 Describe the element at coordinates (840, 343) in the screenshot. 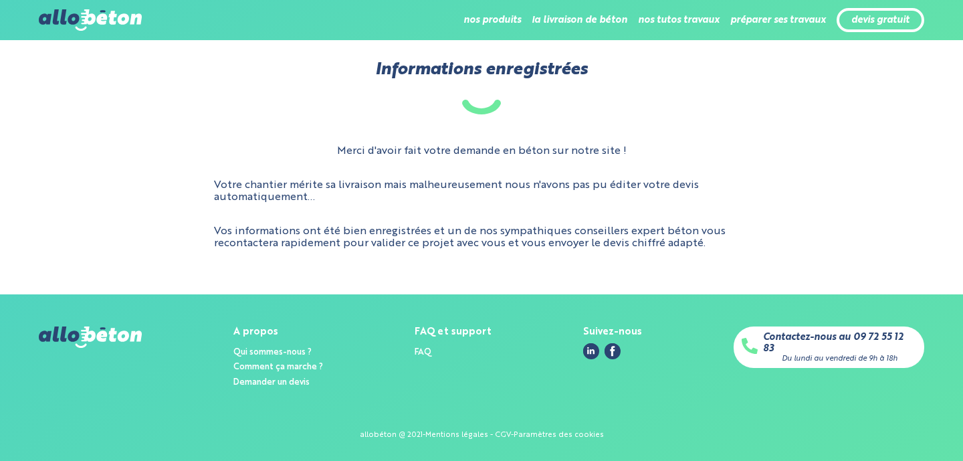

I see `a: Contactez-nous au 09 72 55 12 83` at that location.